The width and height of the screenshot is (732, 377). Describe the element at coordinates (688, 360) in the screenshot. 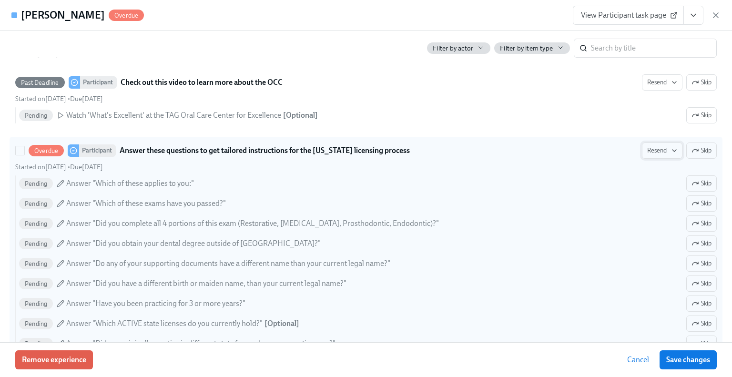

I see `button: Save changes` at that location.